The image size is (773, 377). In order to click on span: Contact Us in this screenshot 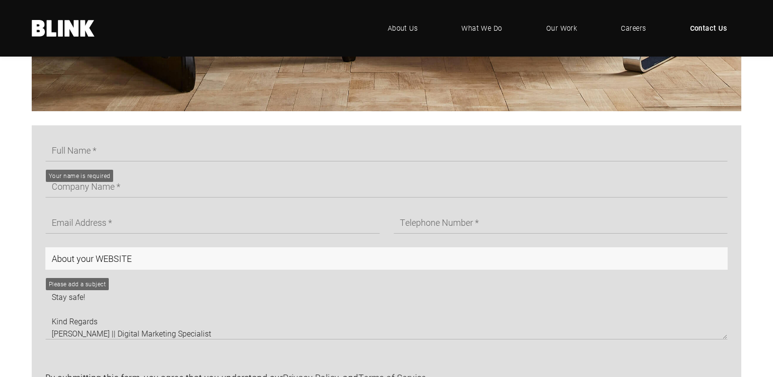, I will do `click(709, 28)`.